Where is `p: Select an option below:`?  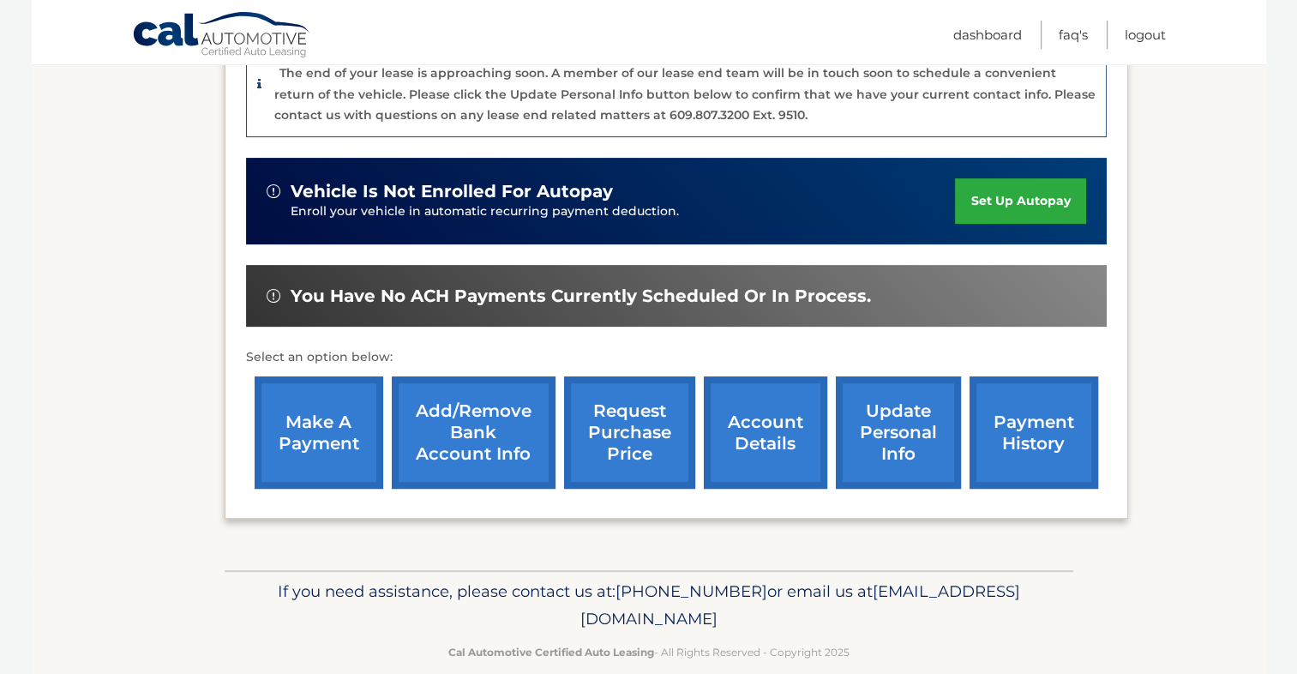
p: Select an option below: is located at coordinates (677, 358).